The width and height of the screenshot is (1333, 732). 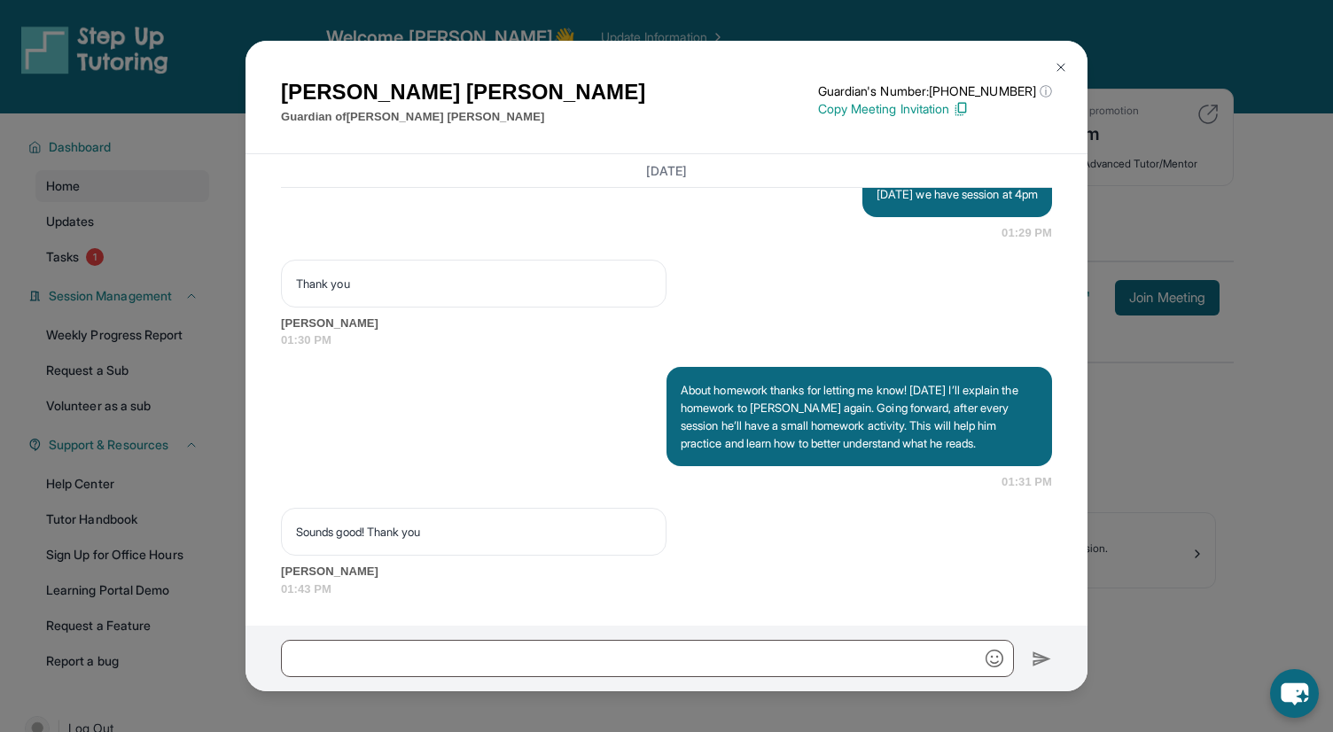 I want to click on img: Copy Icon, so click(x=961, y=109).